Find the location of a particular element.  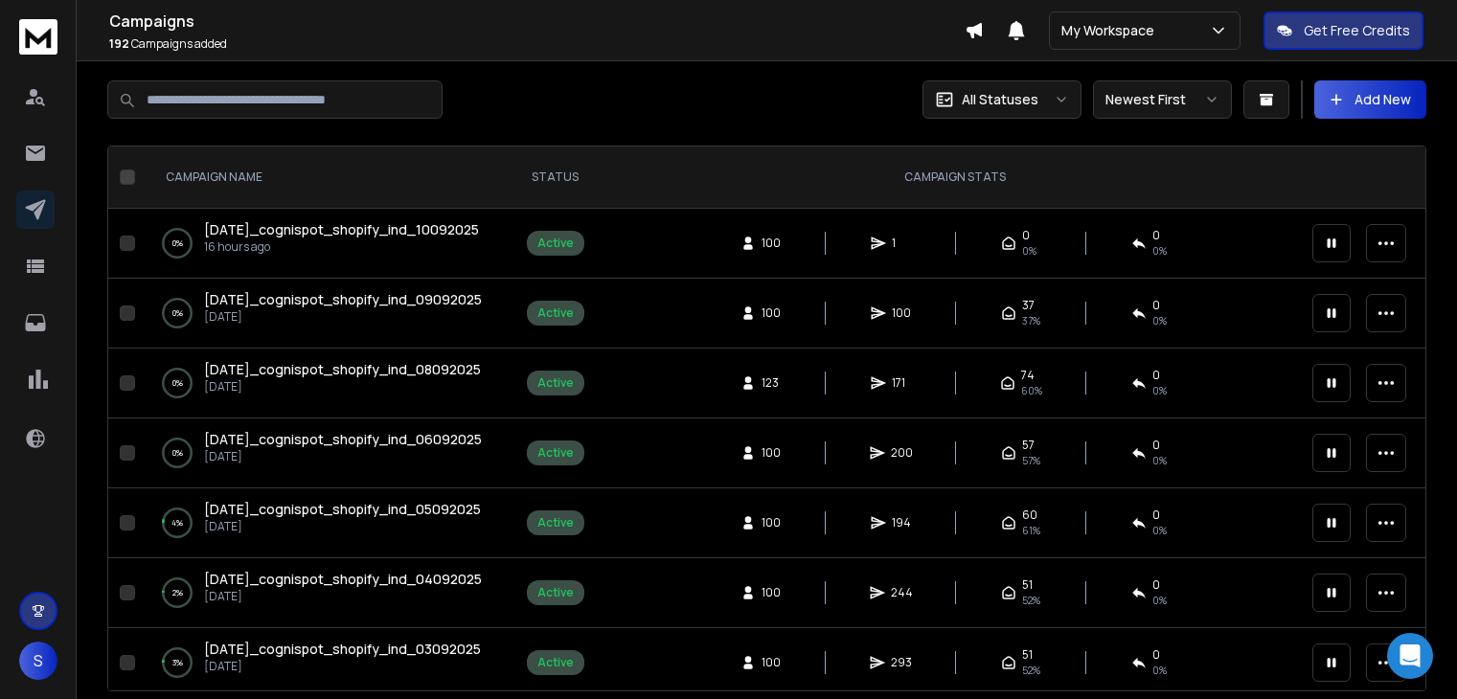

span: 293 is located at coordinates (902, 663).